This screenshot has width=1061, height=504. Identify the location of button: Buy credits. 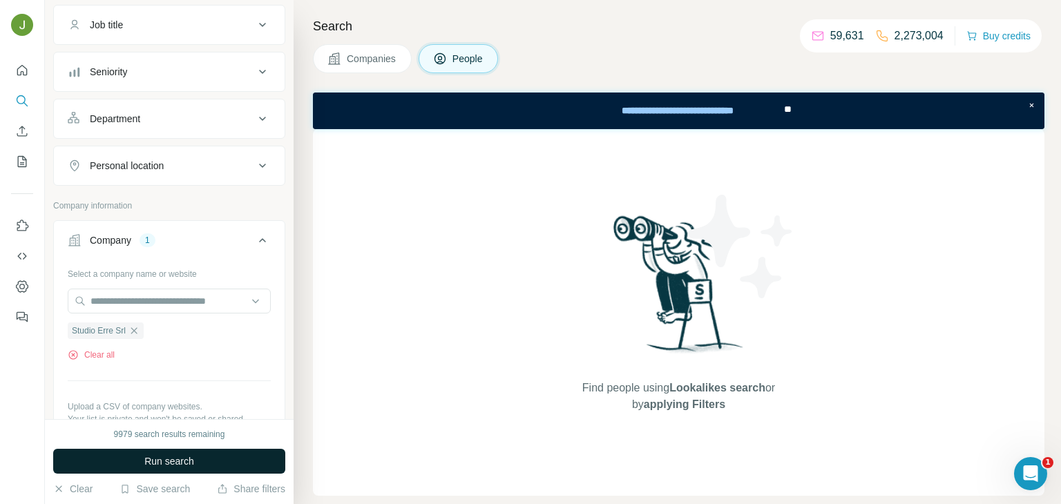
(998, 36).